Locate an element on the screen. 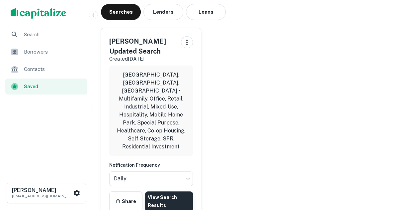 This screenshot has width=420, height=210. div: Search is located at coordinates (46, 35).